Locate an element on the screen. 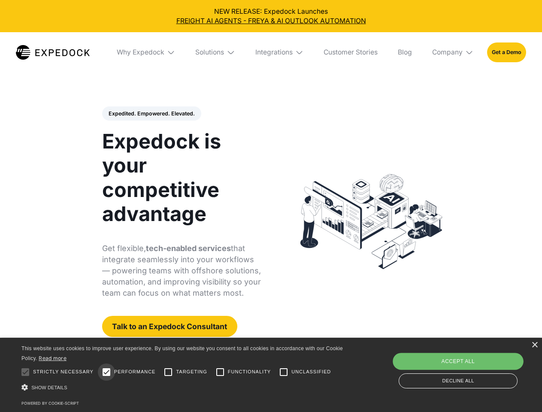  a: Get a Demo is located at coordinates (506, 52).